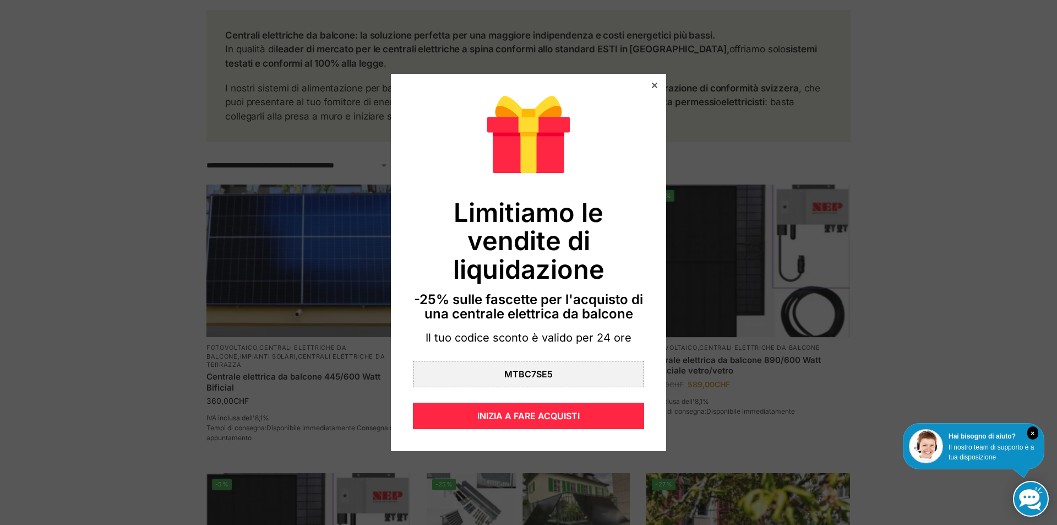 The height and width of the screenshot is (525, 1057). What do you see at coordinates (529, 416) in the screenshot?
I see `div: INIZIA A FARE ACQUISTI` at bounding box center [529, 416].